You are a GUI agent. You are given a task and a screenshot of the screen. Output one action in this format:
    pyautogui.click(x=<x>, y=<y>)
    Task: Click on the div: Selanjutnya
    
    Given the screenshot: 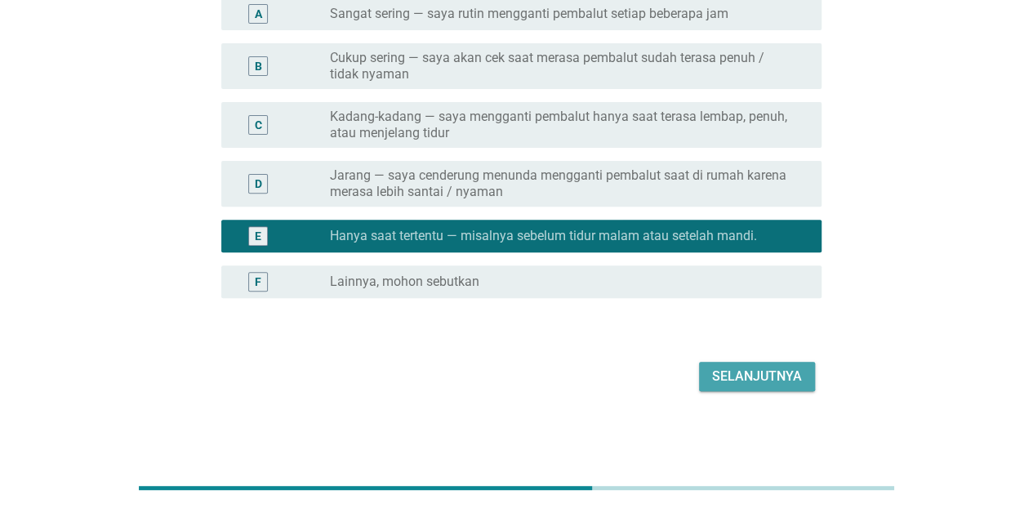 What is the action you would take?
    pyautogui.click(x=757, y=376)
    